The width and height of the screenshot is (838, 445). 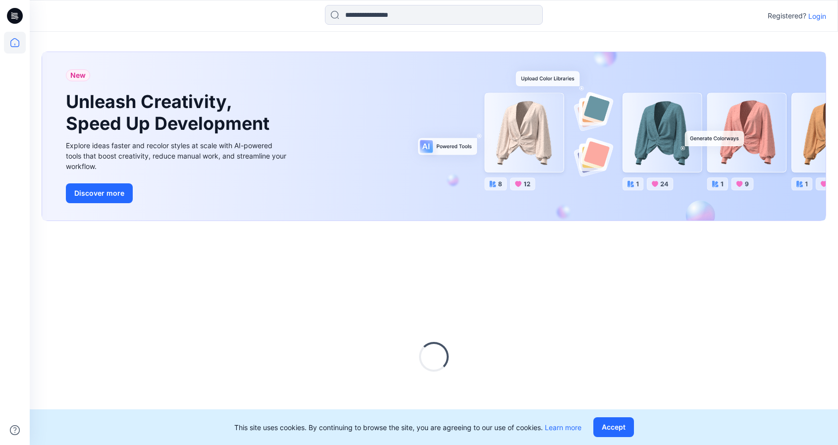 I want to click on h1: Unleash Creativity, Speed Up Development, so click(x=170, y=112).